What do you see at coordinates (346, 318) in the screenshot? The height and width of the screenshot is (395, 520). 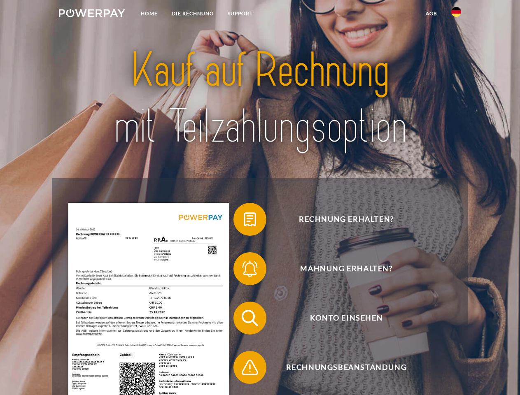 I see `span: Konto einsehen` at bounding box center [346, 318].